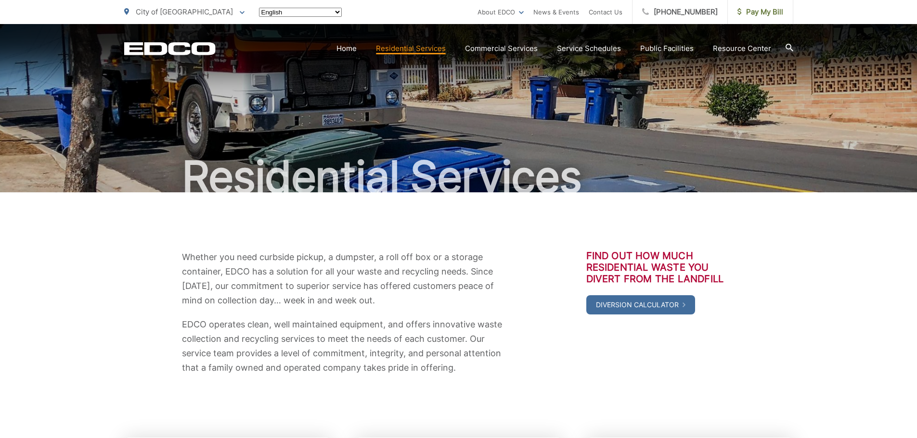 The height and width of the screenshot is (438, 917). I want to click on a: EDCD logo. Return to the homepage., so click(170, 49).